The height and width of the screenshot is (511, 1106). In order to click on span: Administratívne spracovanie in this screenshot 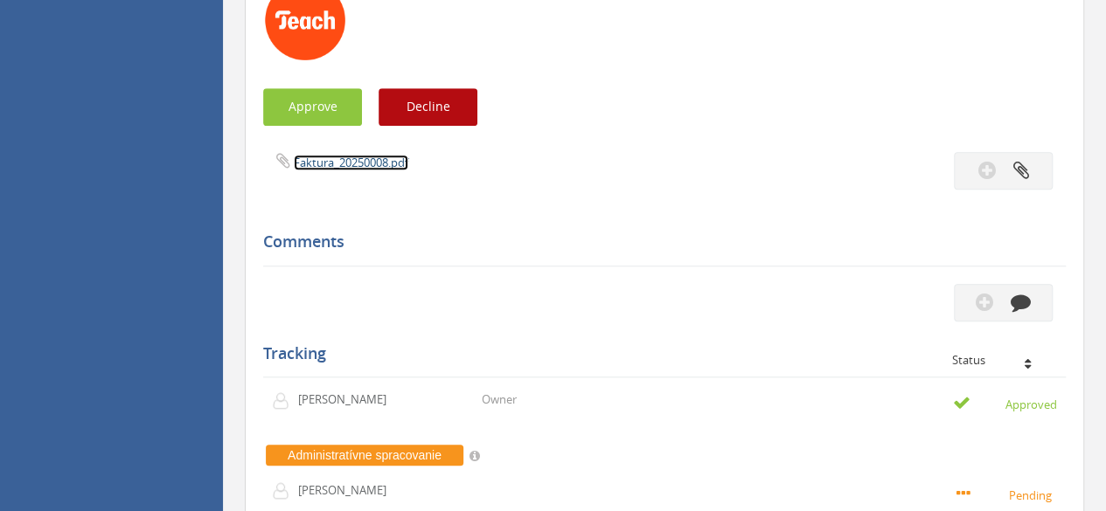, I will do `click(364, 455)`.